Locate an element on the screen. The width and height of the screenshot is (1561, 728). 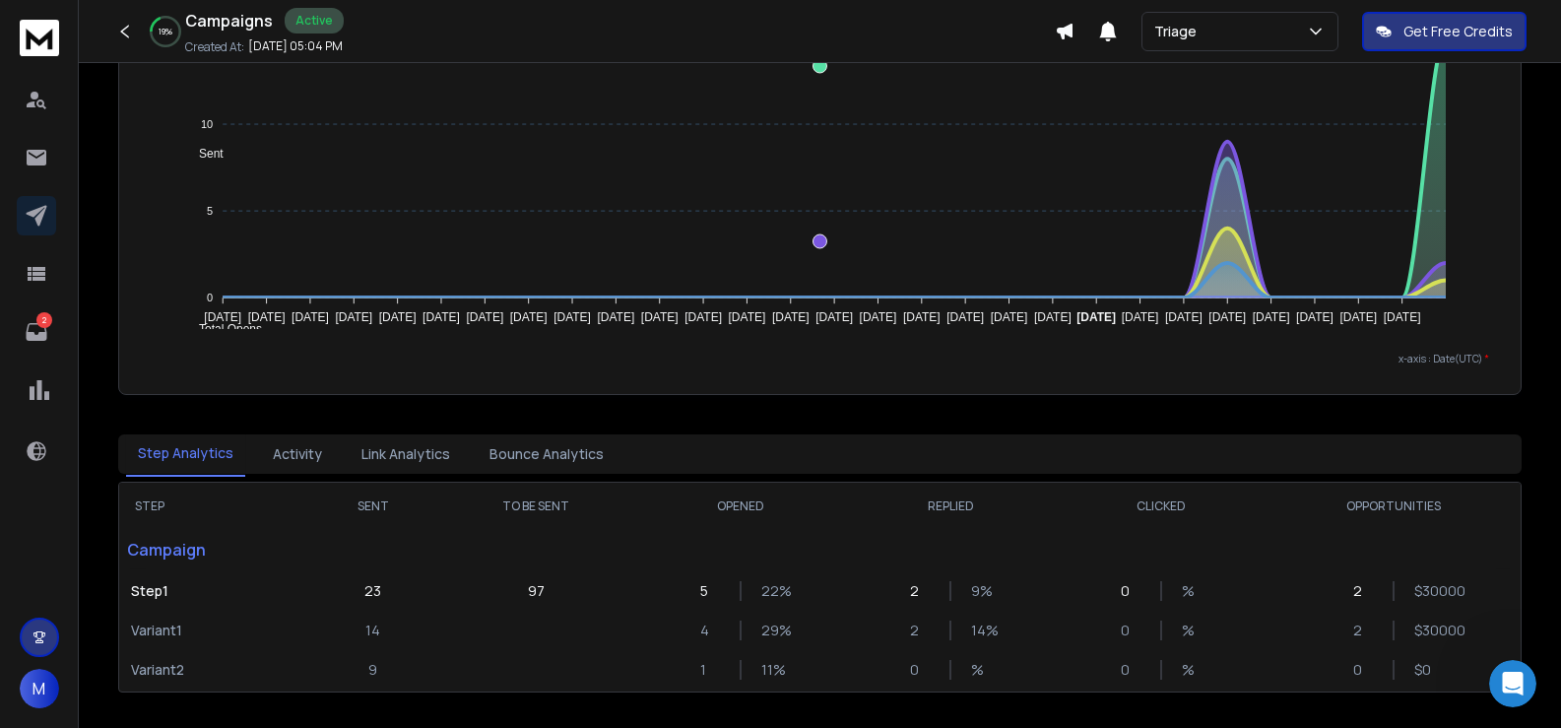
li: It allows the campaign to , since each account can send a limited number of emails per hour. is located at coordinates (176, 508).